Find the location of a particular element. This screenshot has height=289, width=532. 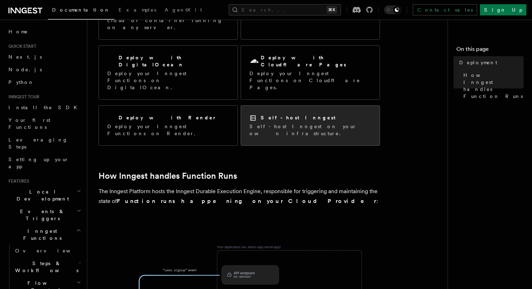

a: Deploy with Cloudflare PagesDeploy your Inngest Functions on Cloudflare Pages. is located at coordinates (310, 72).